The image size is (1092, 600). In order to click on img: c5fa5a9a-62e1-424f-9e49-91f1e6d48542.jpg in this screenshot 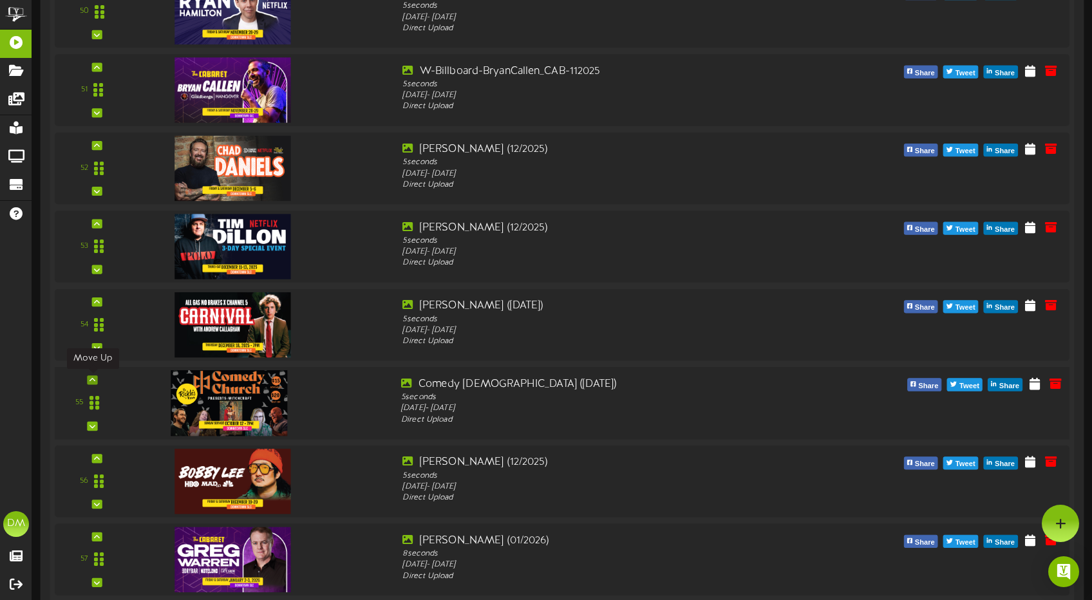, I will do `click(229, 403)`.